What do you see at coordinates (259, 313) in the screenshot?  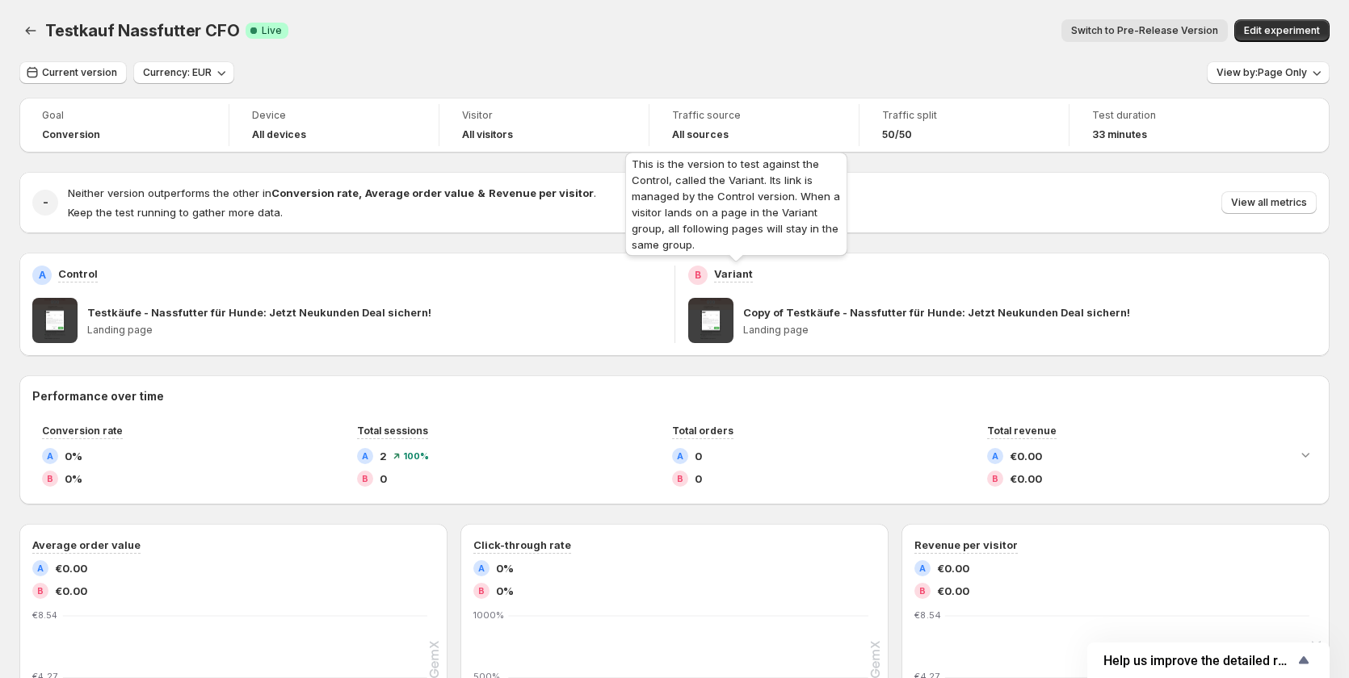 I see `p: Testkäufe - Nassfutter für Hunde: Jetzt Neukunden Deal sichern!` at bounding box center [259, 313].